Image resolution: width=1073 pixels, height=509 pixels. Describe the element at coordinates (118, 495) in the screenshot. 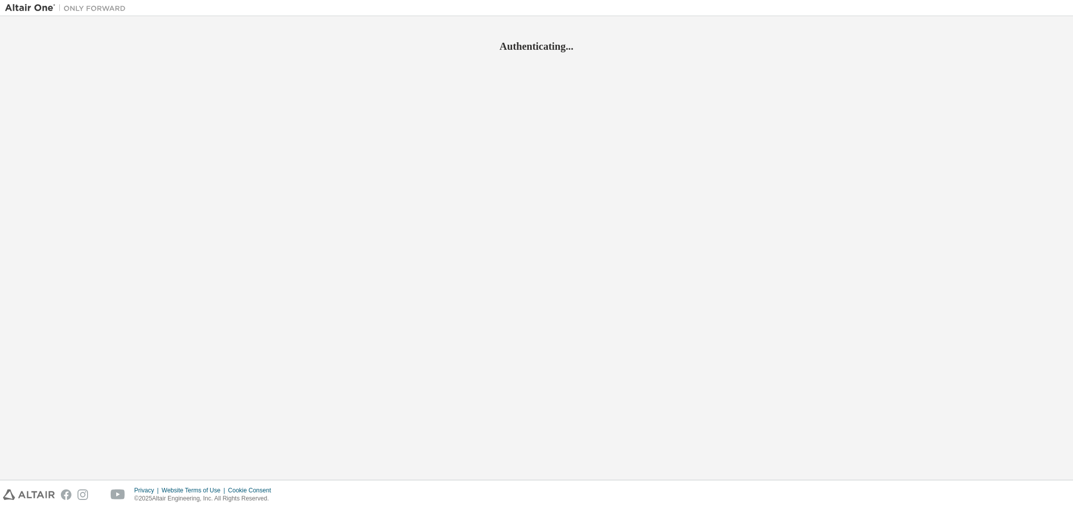

I see `img: youtube.svg` at that location.